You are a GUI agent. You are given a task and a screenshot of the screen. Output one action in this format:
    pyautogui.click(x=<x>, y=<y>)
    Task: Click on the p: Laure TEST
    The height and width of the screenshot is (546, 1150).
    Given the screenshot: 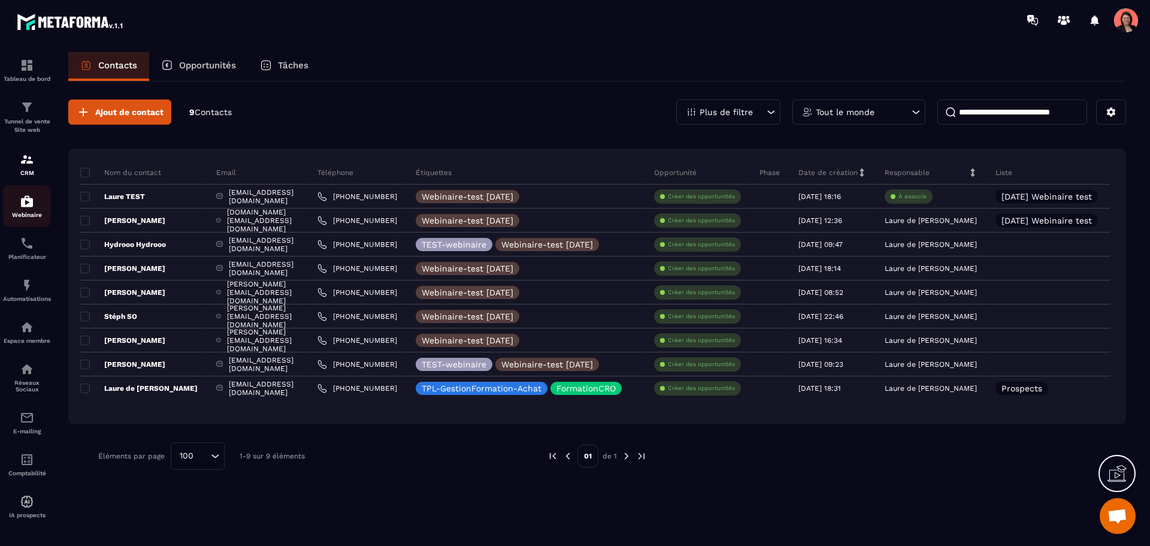 What is the action you would take?
    pyautogui.click(x=113, y=196)
    